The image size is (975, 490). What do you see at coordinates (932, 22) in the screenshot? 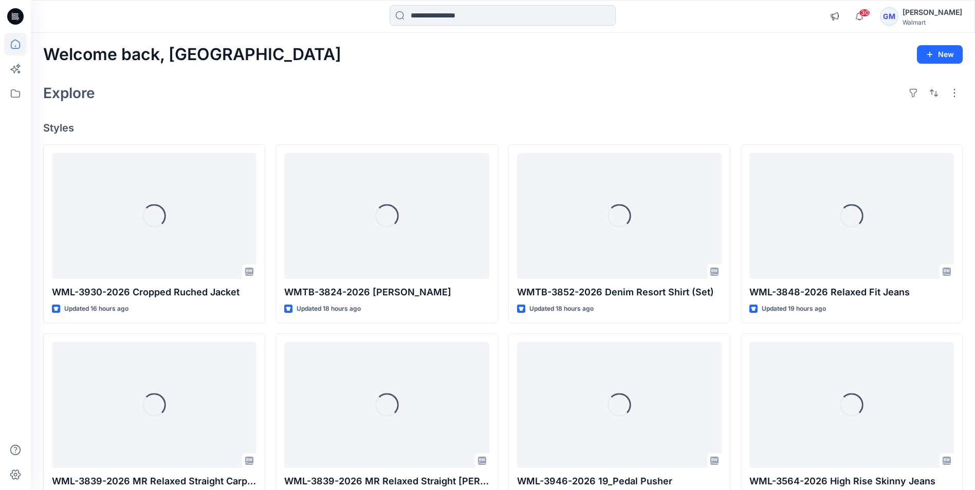
I see `div: Walmart` at bounding box center [932, 22].